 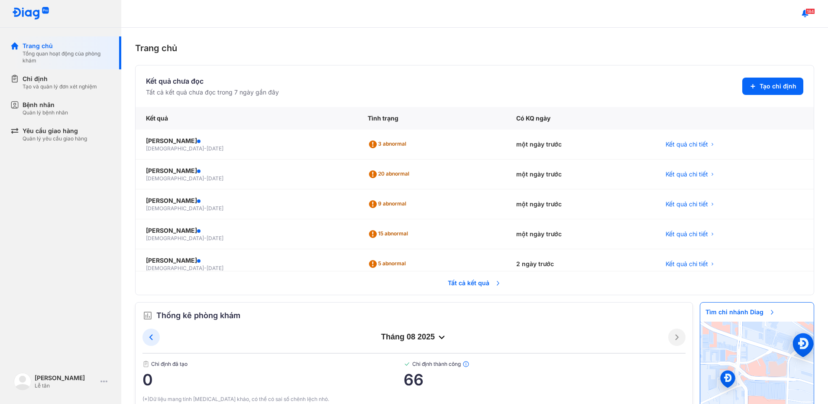 What do you see at coordinates (146, 364) in the screenshot?
I see `img: document.50c4cfd0.svg` at bounding box center [146, 364].